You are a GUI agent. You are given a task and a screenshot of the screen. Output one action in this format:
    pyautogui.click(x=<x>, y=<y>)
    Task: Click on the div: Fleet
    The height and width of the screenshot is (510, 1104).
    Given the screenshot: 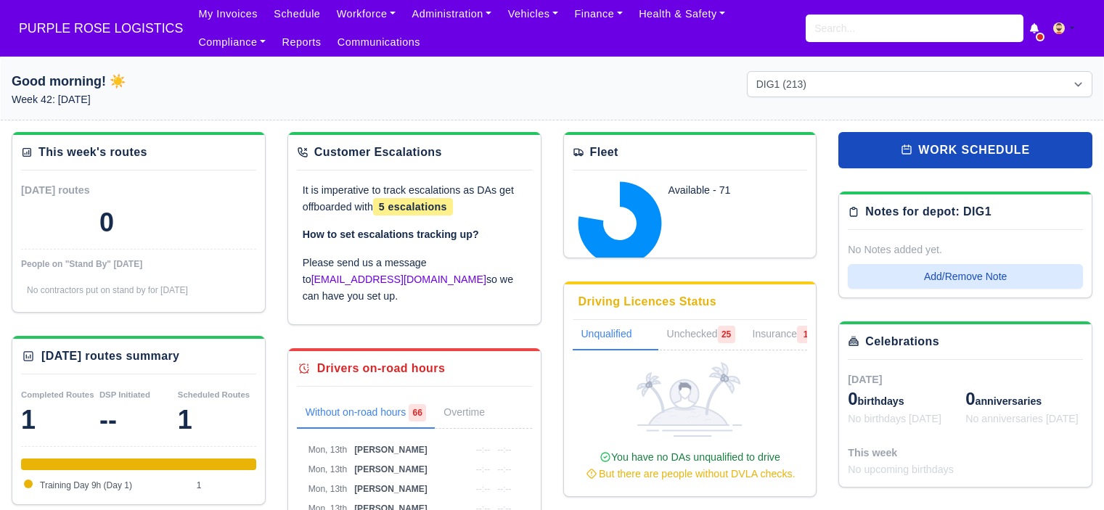 What is the action you would take?
    pyautogui.click(x=604, y=152)
    